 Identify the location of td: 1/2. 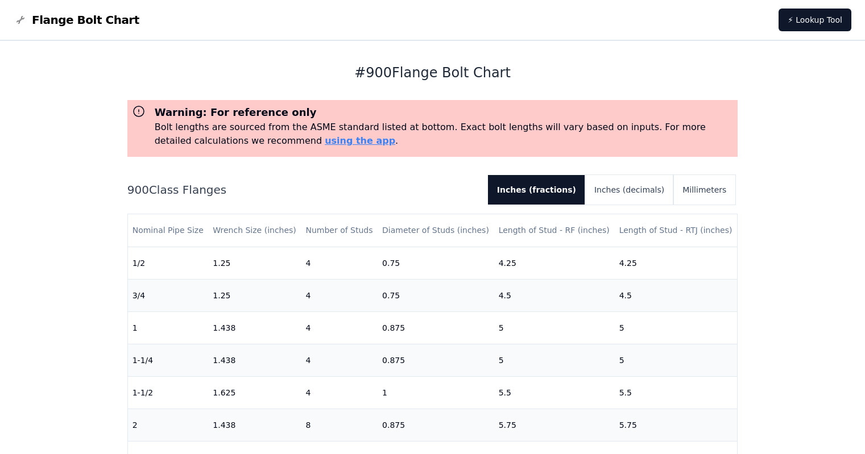
(168, 263).